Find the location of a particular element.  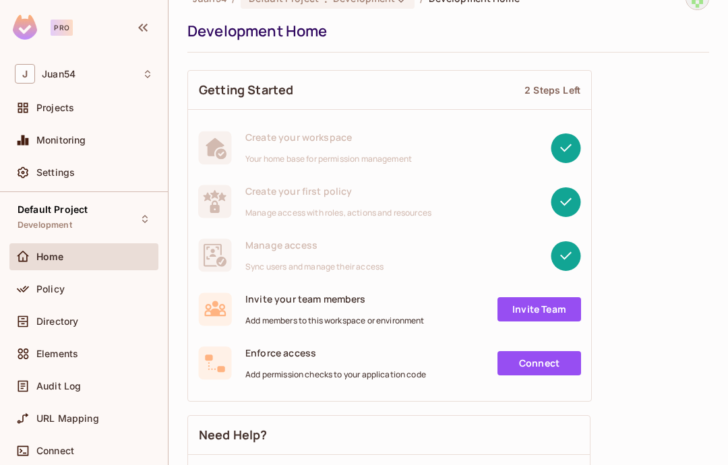

span: Audit Log is located at coordinates (59, 386).